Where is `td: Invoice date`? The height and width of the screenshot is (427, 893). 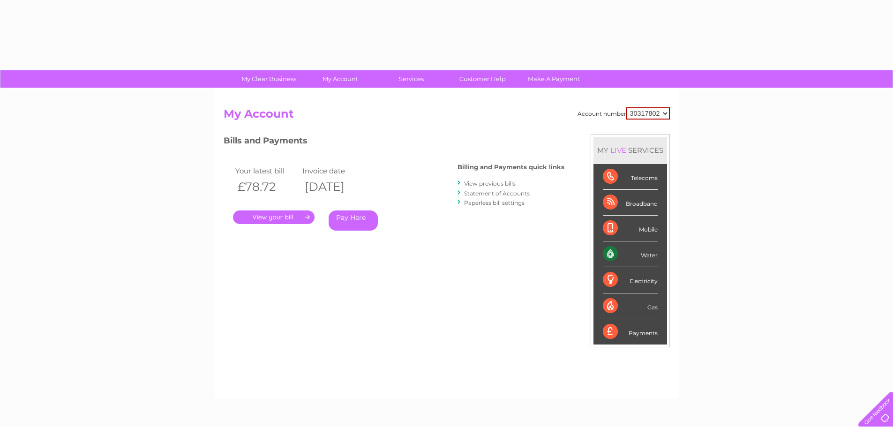 td: Invoice date is located at coordinates (334, 171).